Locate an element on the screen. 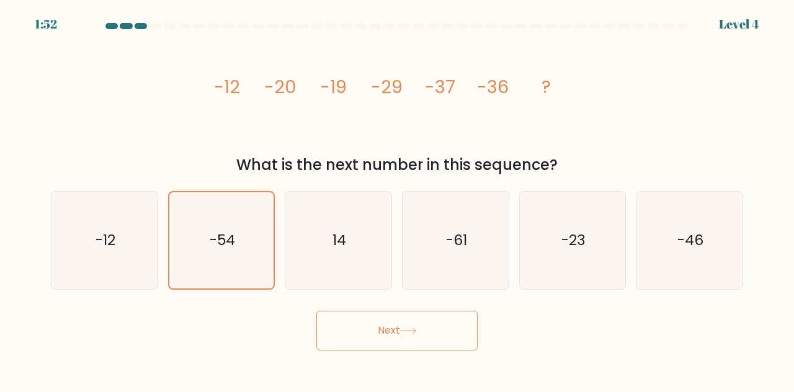  text: -46 is located at coordinates (690, 239).